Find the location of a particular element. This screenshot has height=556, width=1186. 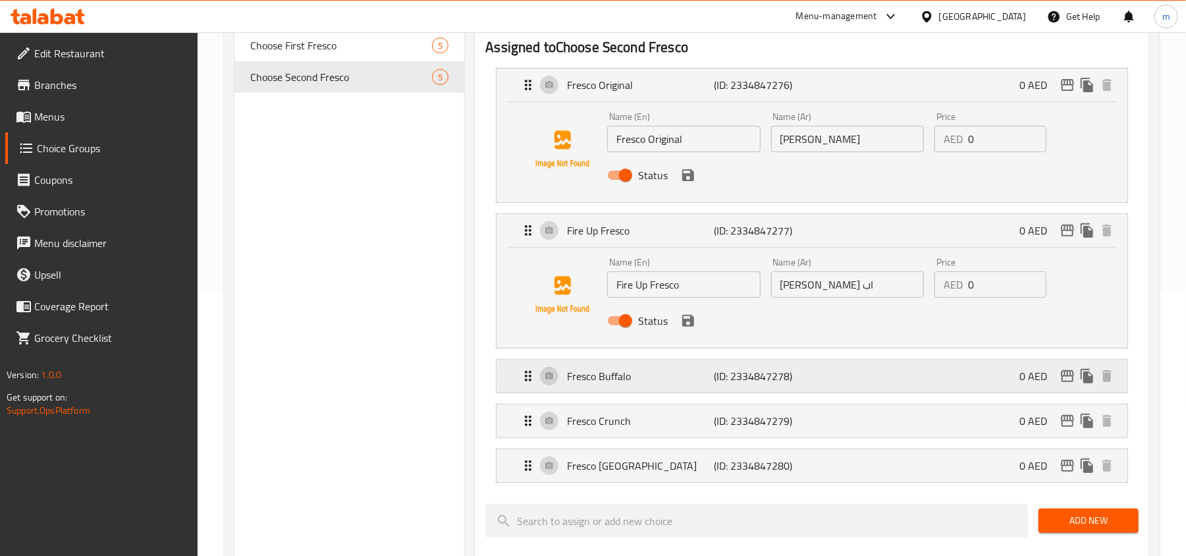

span: Choice Groups is located at coordinates (112, 148).